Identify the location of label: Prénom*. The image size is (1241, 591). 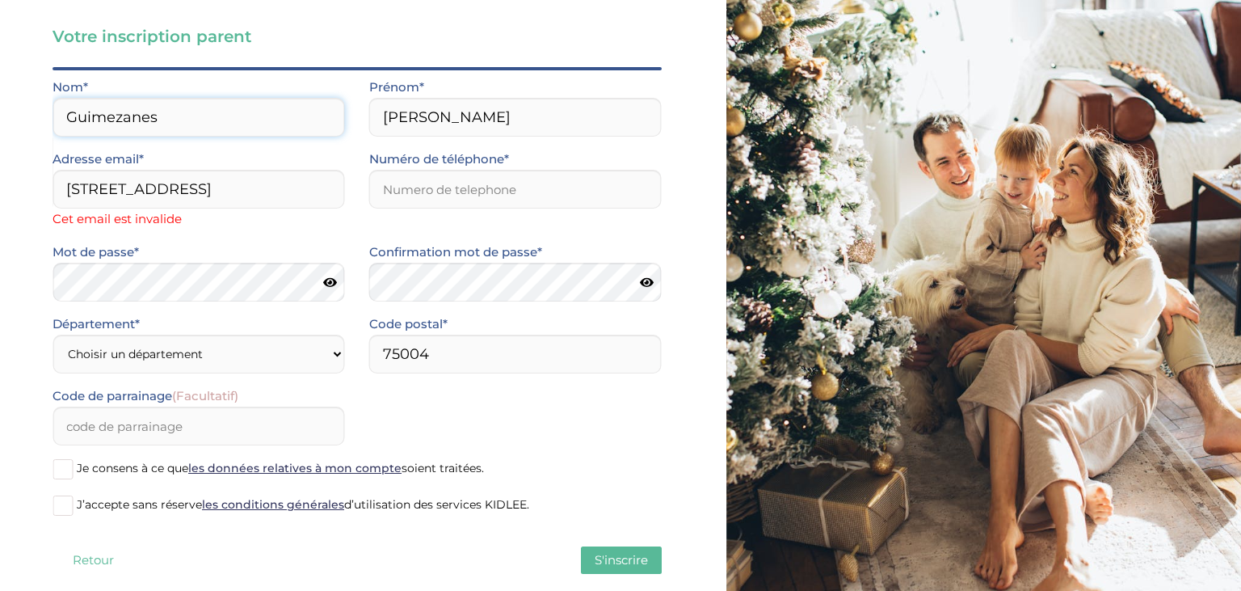
(397, 87).